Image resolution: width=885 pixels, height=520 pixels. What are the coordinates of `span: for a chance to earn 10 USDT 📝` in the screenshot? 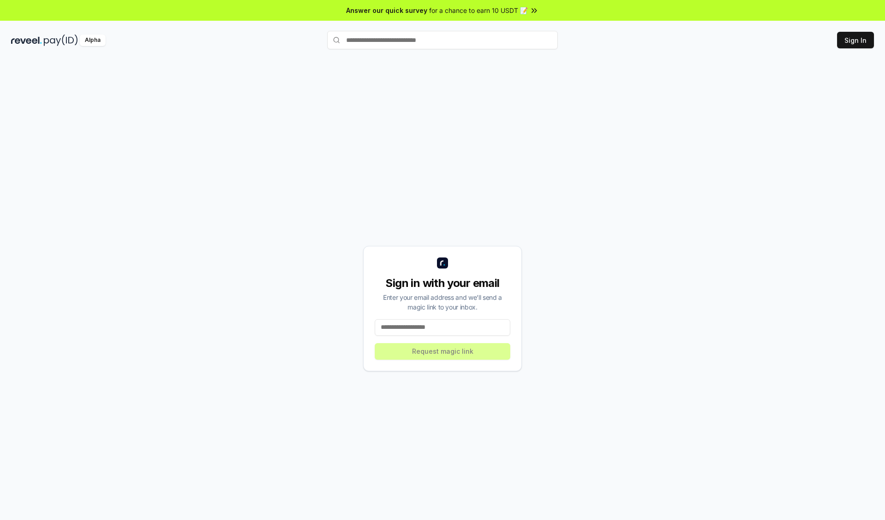 It's located at (478, 10).